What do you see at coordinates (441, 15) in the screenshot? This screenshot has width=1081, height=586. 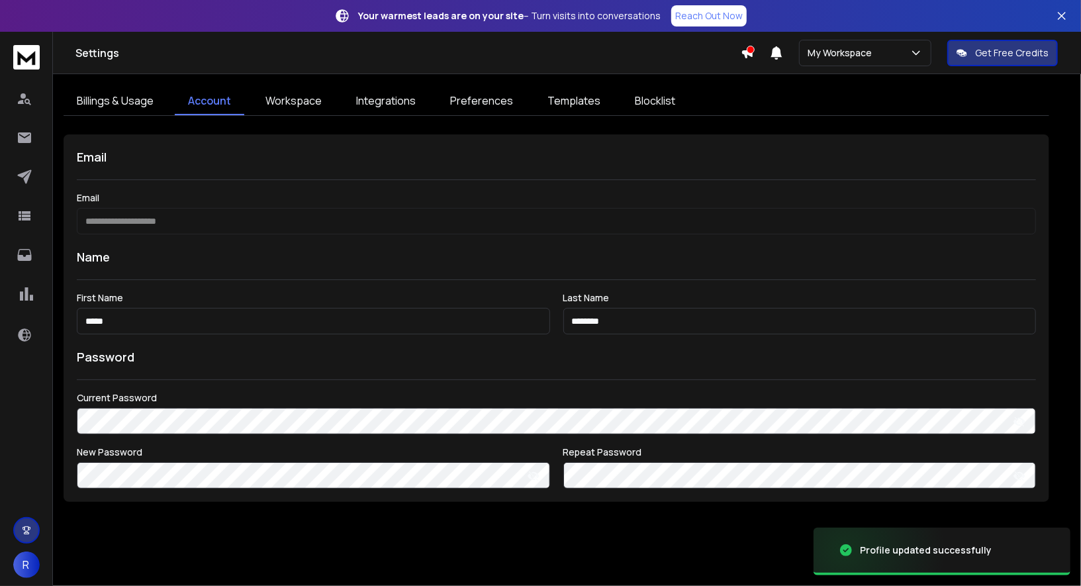 I see `strong: Your warmest leads are on your site` at bounding box center [441, 15].